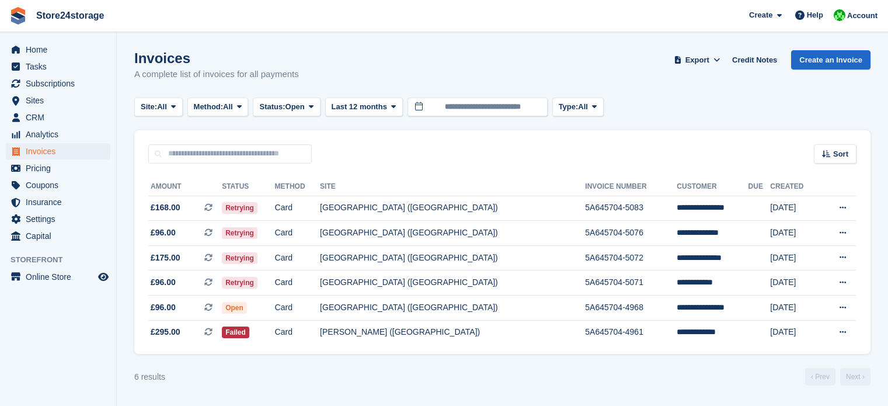 This screenshot has width=888, height=406. I want to click on span: Last 12 months, so click(359, 107).